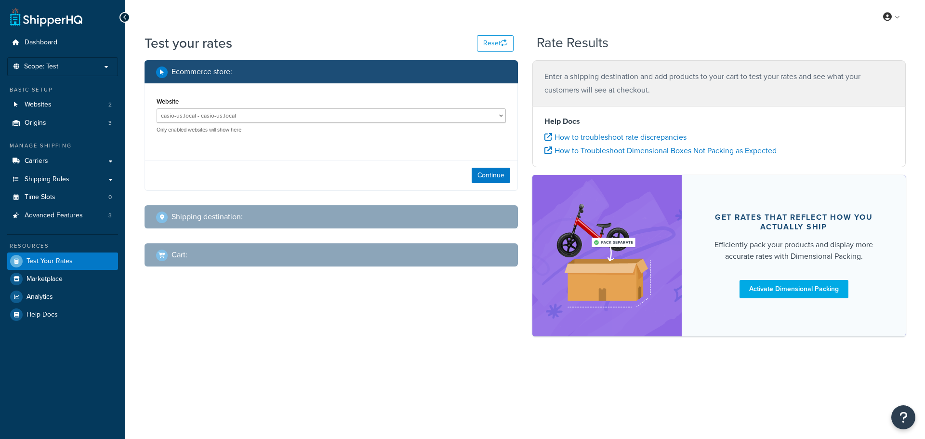 This screenshot has height=439, width=925. I want to click on li: Shipping Rules, so click(63, 179).